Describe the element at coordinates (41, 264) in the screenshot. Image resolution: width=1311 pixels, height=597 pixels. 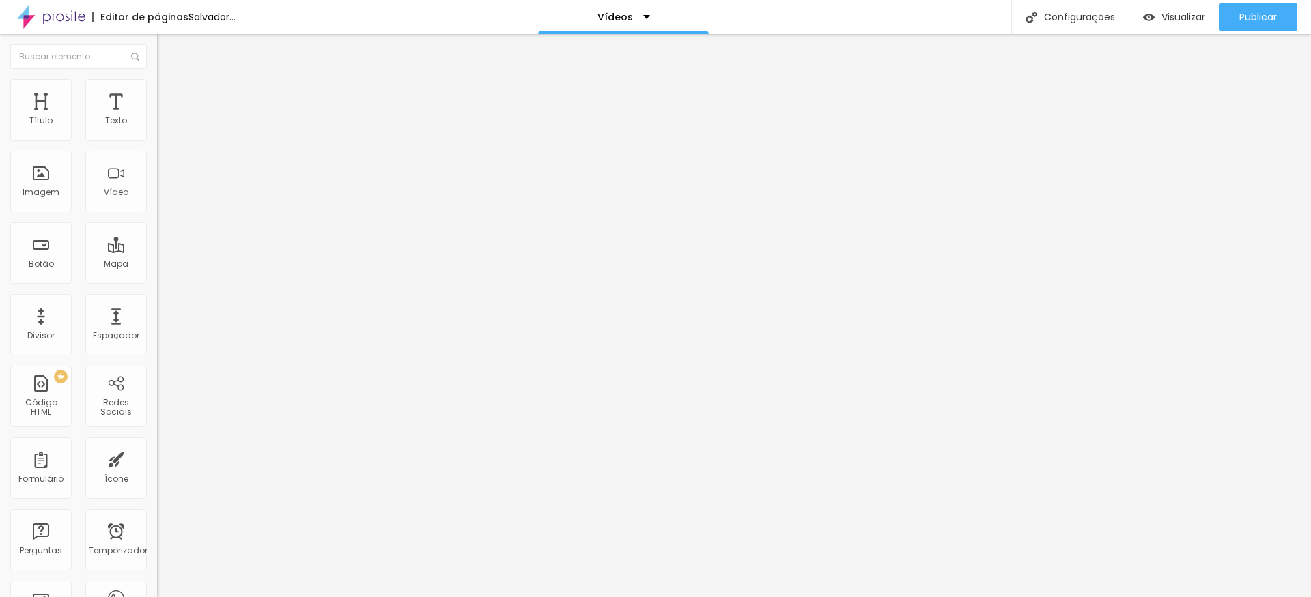
I see `font: Botão` at that location.